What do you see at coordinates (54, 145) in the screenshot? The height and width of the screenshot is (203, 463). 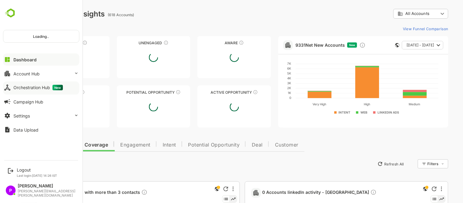 I see `span: Data Quality and Coverage` at bounding box center [54, 145].